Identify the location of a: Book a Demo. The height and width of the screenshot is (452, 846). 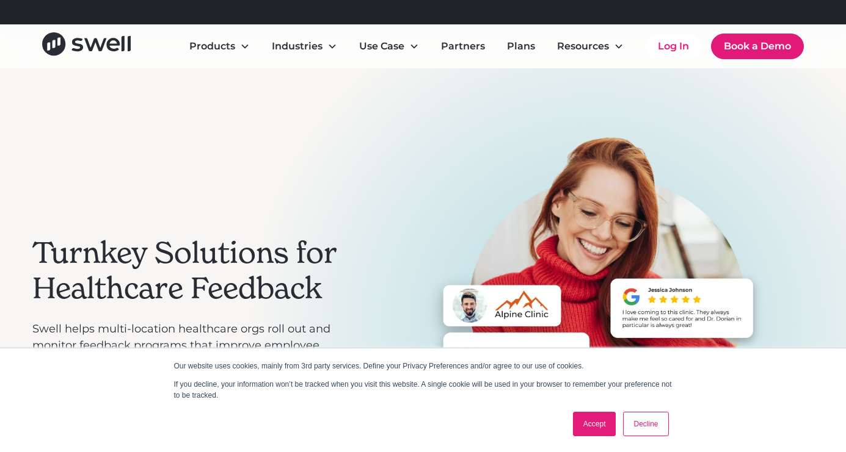
(757, 46).